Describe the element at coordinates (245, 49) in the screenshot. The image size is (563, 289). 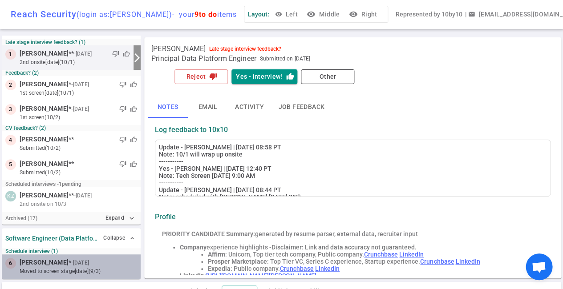
I see `div: Late stage interview feedback?` at that location.